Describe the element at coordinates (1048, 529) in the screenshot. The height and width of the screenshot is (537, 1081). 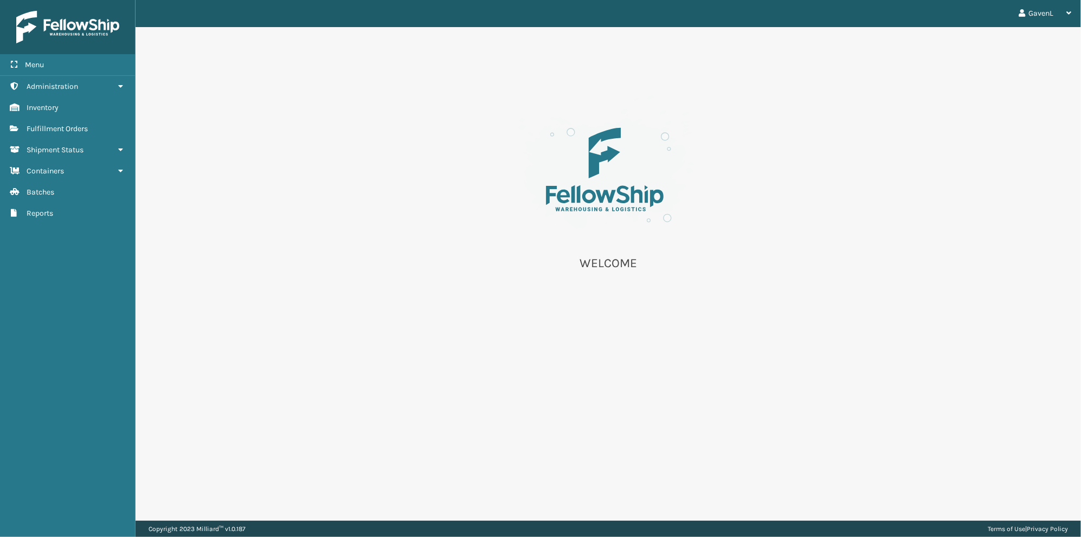
I see `a: Privacy Policy` at that location.